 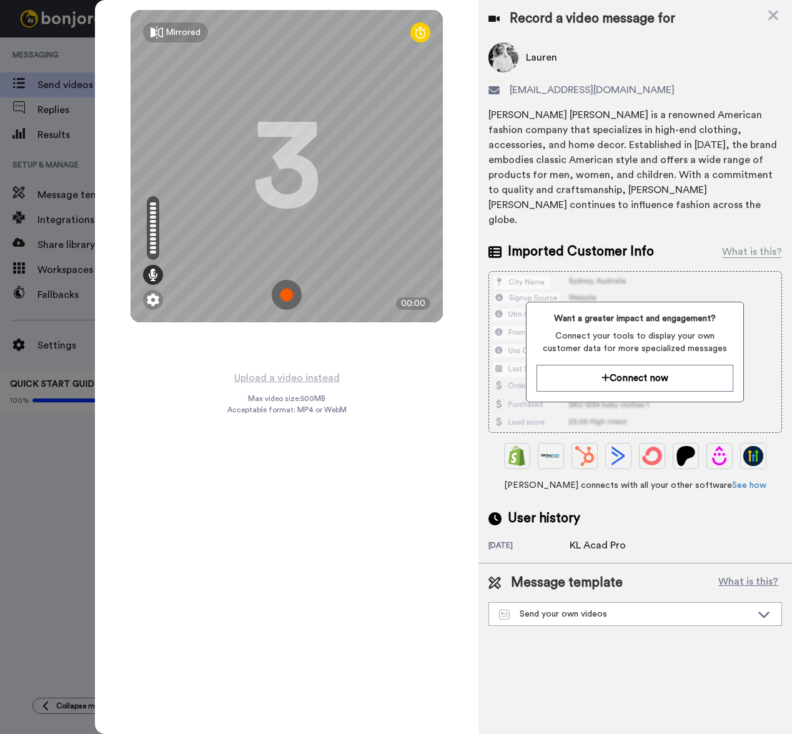 I want to click on a: Connect now, so click(x=635, y=378).